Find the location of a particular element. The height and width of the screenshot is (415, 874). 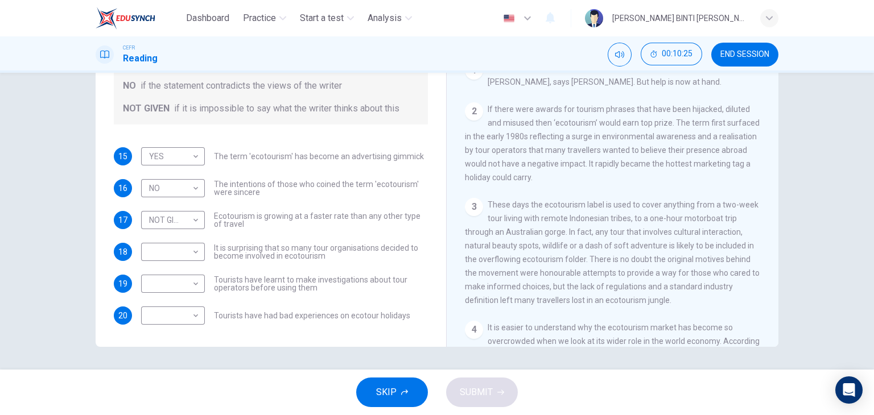

span: NO is located at coordinates (129, 86).